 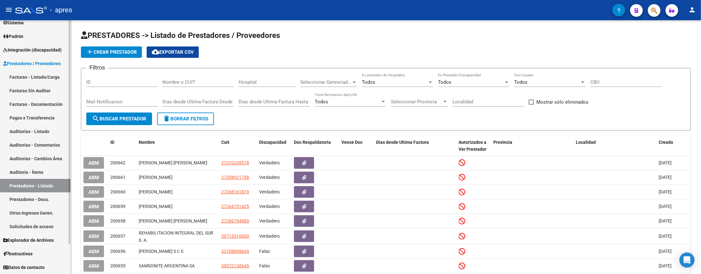 What do you see at coordinates (235, 192) in the screenshot?
I see `span: 27268181879` at bounding box center [235, 192].